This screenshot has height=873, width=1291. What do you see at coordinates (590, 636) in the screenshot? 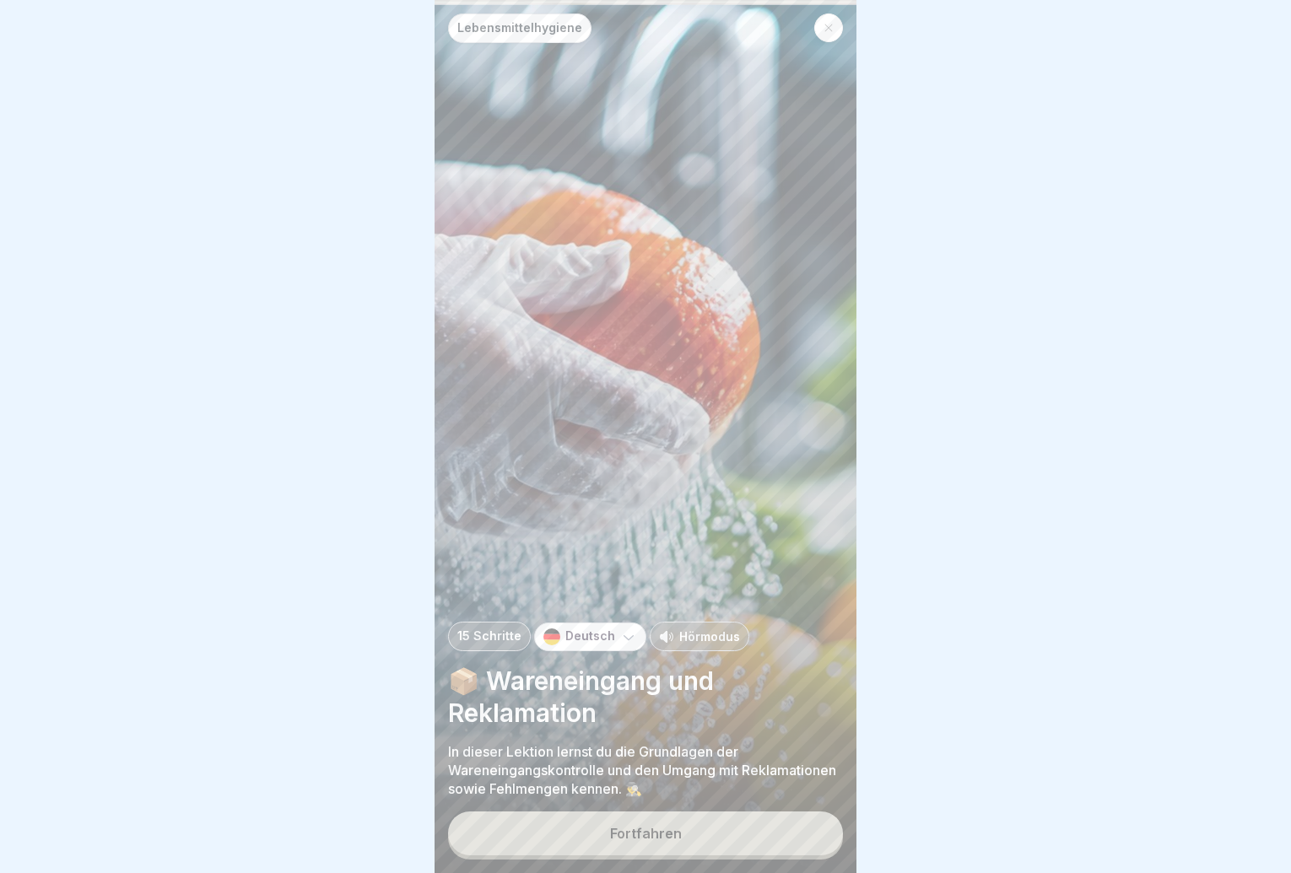
I see `p: Deutsch` at bounding box center [590, 636].